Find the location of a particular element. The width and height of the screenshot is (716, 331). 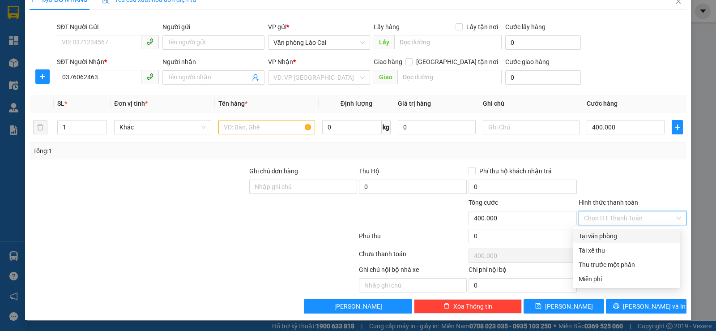

b: Gửi khách hàng is located at coordinates (126, 51).